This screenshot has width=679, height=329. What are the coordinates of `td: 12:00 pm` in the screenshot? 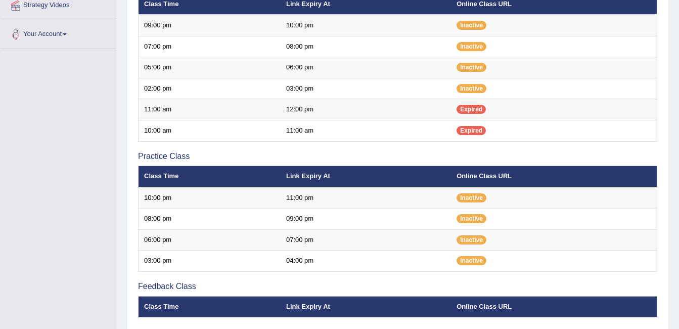 It's located at (365, 110).